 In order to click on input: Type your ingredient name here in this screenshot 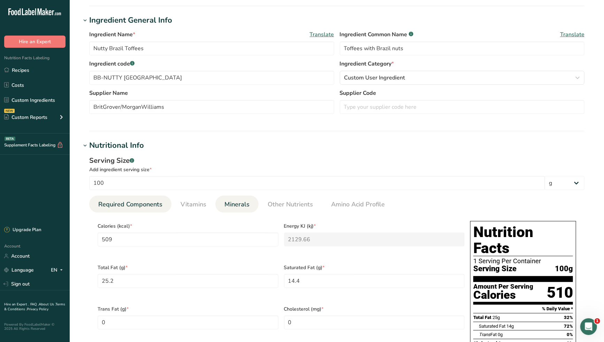, I will do `click(211, 48)`.